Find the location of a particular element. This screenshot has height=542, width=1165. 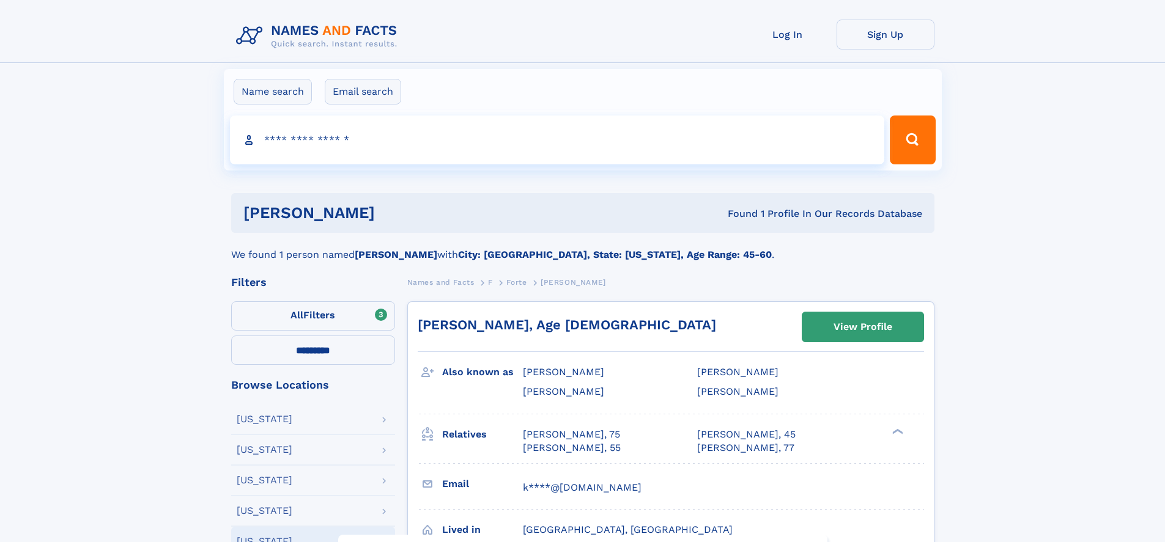

span: F is located at coordinates (490, 282).